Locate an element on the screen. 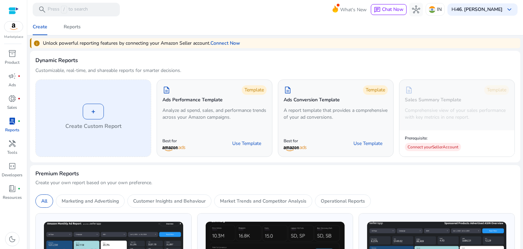 The height and width of the screenshot is (249, 523). a: Connect Now is located at coordinates (225, 43).